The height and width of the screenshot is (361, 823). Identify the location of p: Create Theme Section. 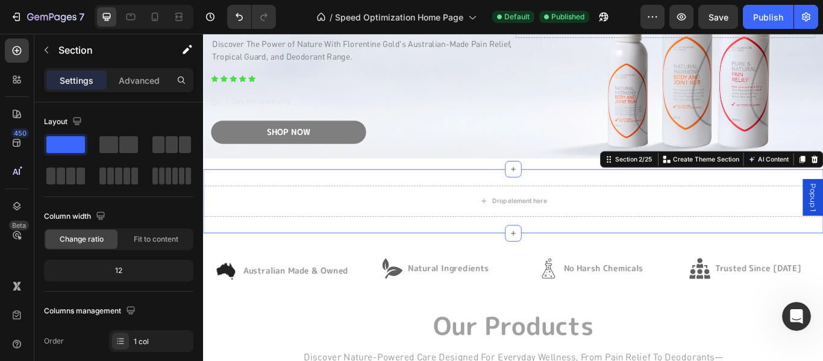
(586, 146).